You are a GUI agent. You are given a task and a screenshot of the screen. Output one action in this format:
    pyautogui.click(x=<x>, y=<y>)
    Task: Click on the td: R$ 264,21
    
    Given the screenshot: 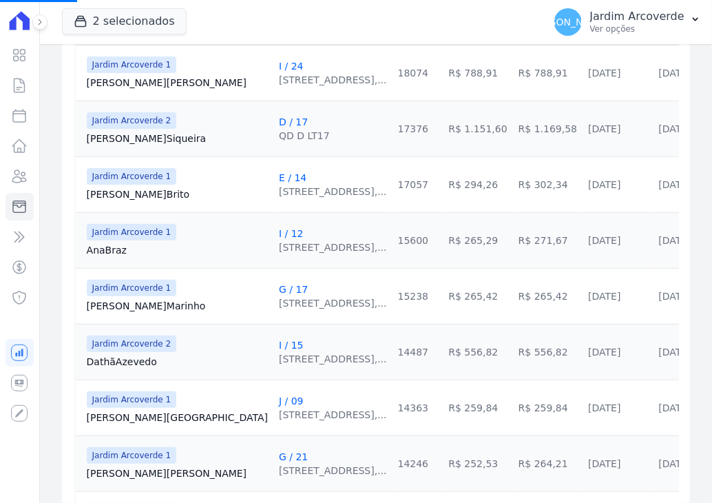 What is the action you would take?
    pyautogui.click(x=547, y=463)
    